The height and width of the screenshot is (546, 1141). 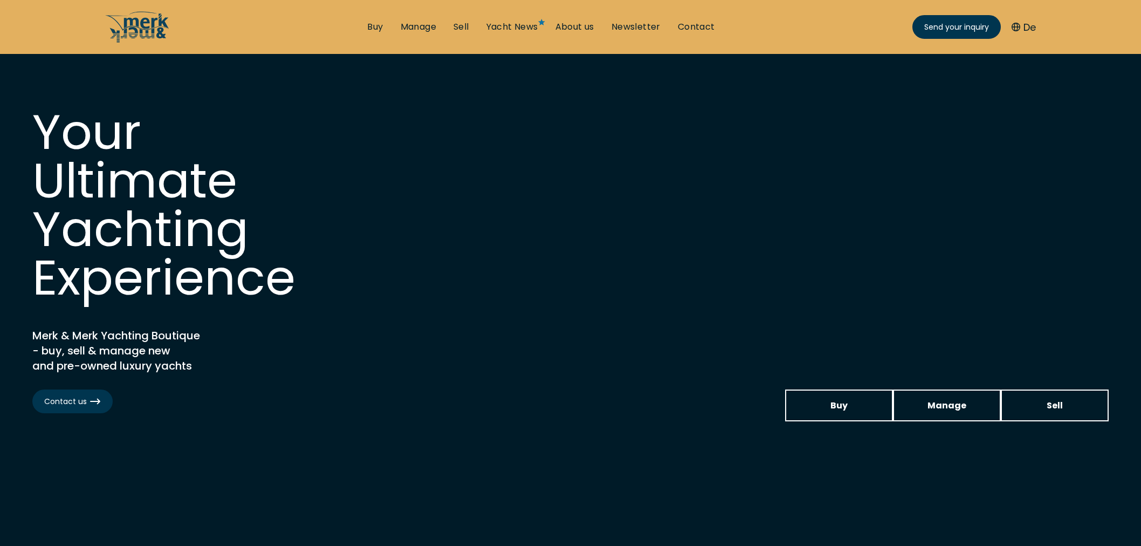 What do you see at coordinates (1023, 27) in the screenshot?
I see `button: De` at bounding box center [1023, 27].